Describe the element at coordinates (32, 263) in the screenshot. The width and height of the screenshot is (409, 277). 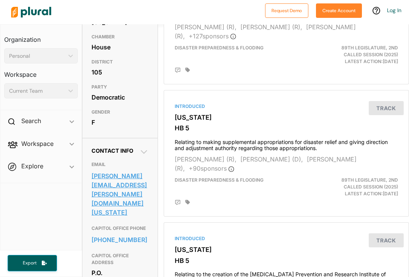
I see `button: Export` at that location.